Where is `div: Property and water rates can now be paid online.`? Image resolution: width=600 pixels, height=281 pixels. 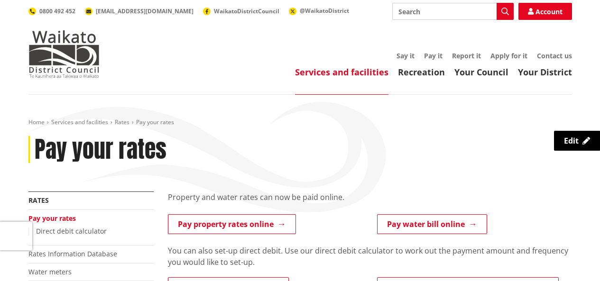
div: Property and water rates can now be paid online. is located at coordinates (370, 203).